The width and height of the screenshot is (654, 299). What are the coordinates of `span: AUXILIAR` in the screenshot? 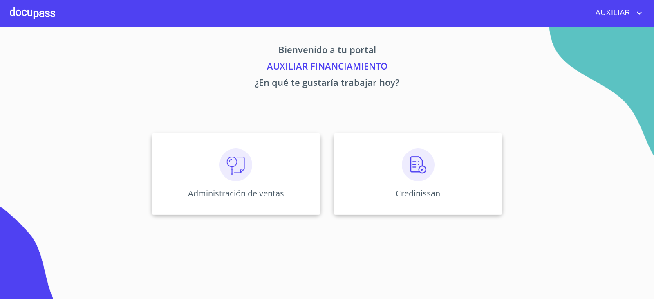 It's located at (612, 13).